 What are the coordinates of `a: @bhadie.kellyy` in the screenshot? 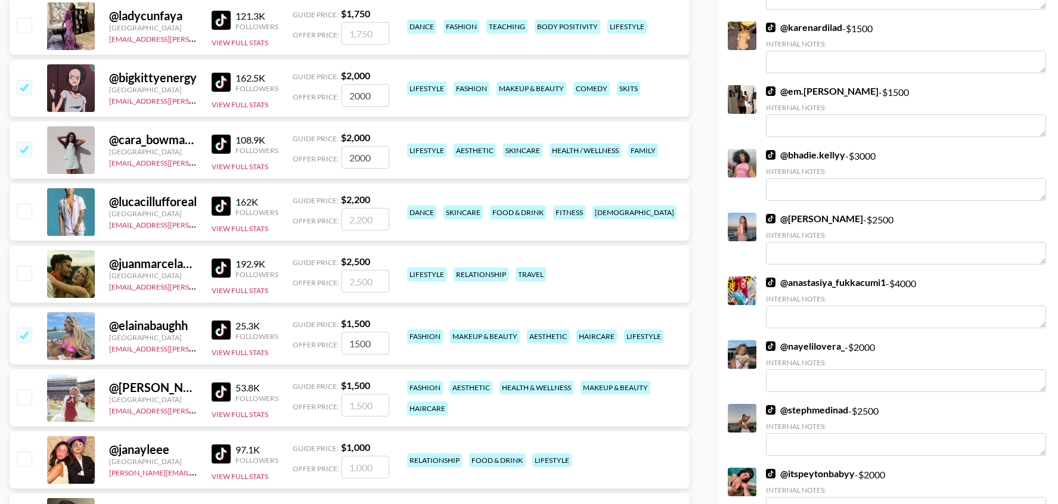 It's located at (805, 155).